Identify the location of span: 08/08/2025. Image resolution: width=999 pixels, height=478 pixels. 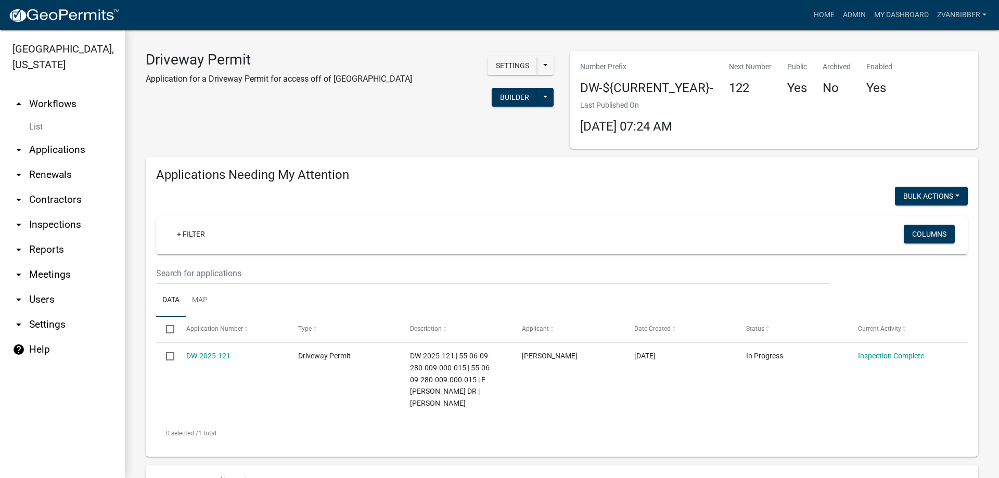
(644, 356).